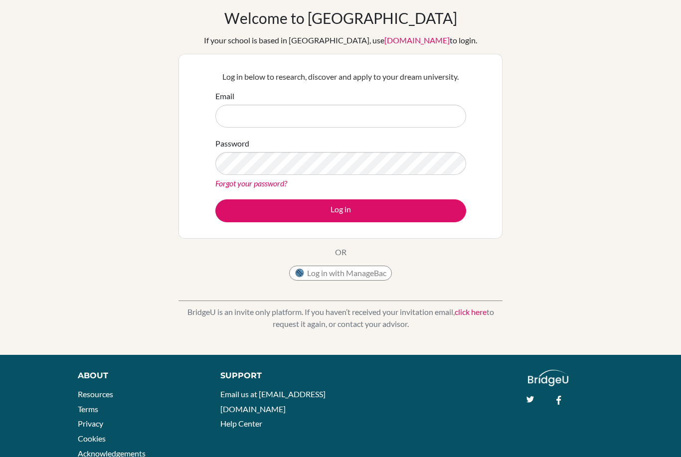  What do you see at coordinates (470, 311) in the screenshot?
I see `a: click here` at bounding box center [470, 311].